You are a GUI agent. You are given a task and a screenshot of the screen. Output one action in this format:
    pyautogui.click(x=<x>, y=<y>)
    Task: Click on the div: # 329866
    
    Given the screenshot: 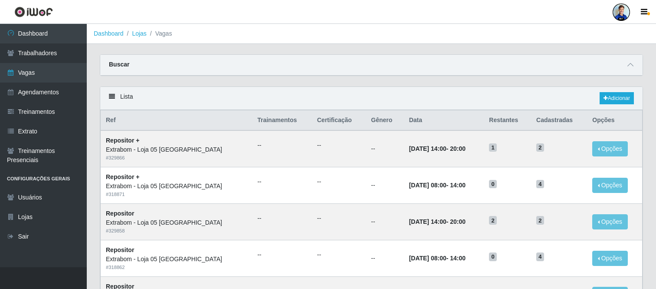 What is the action you would take?
    pyautogui.click(x=176, y=158)
    